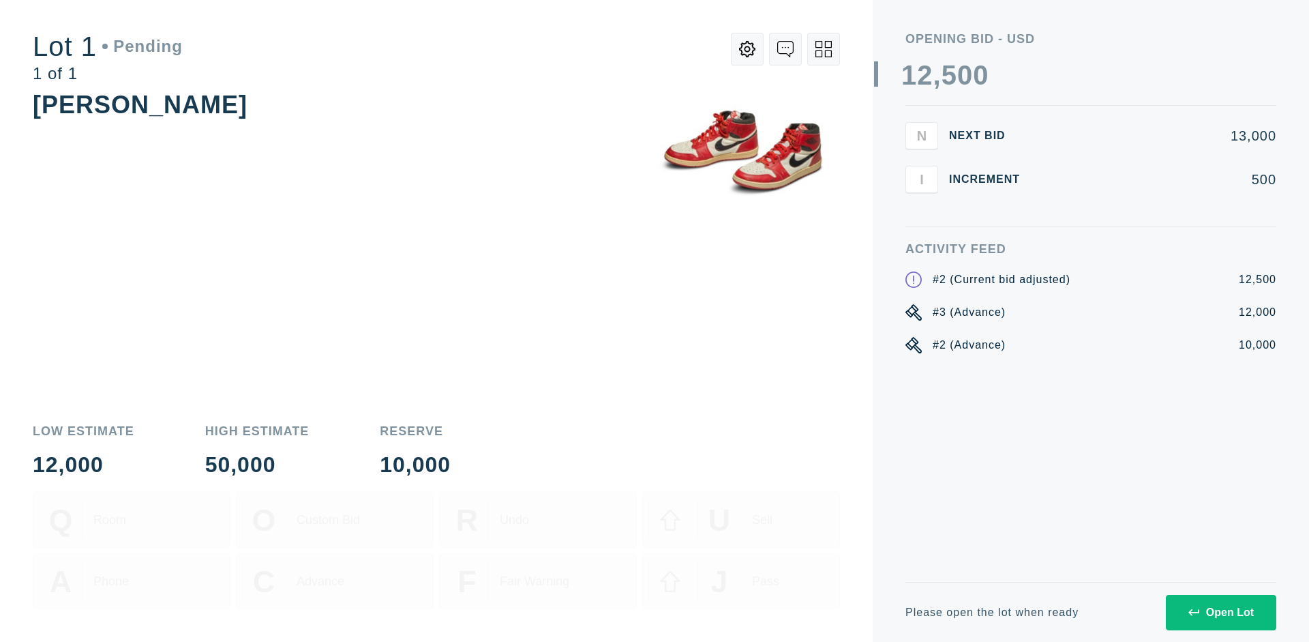 The width and height of the screenshot is (1309, 642). Describe the element at coordinates (969, 345) in the screenshot. I see `div: #2 (Advance)` at that location.